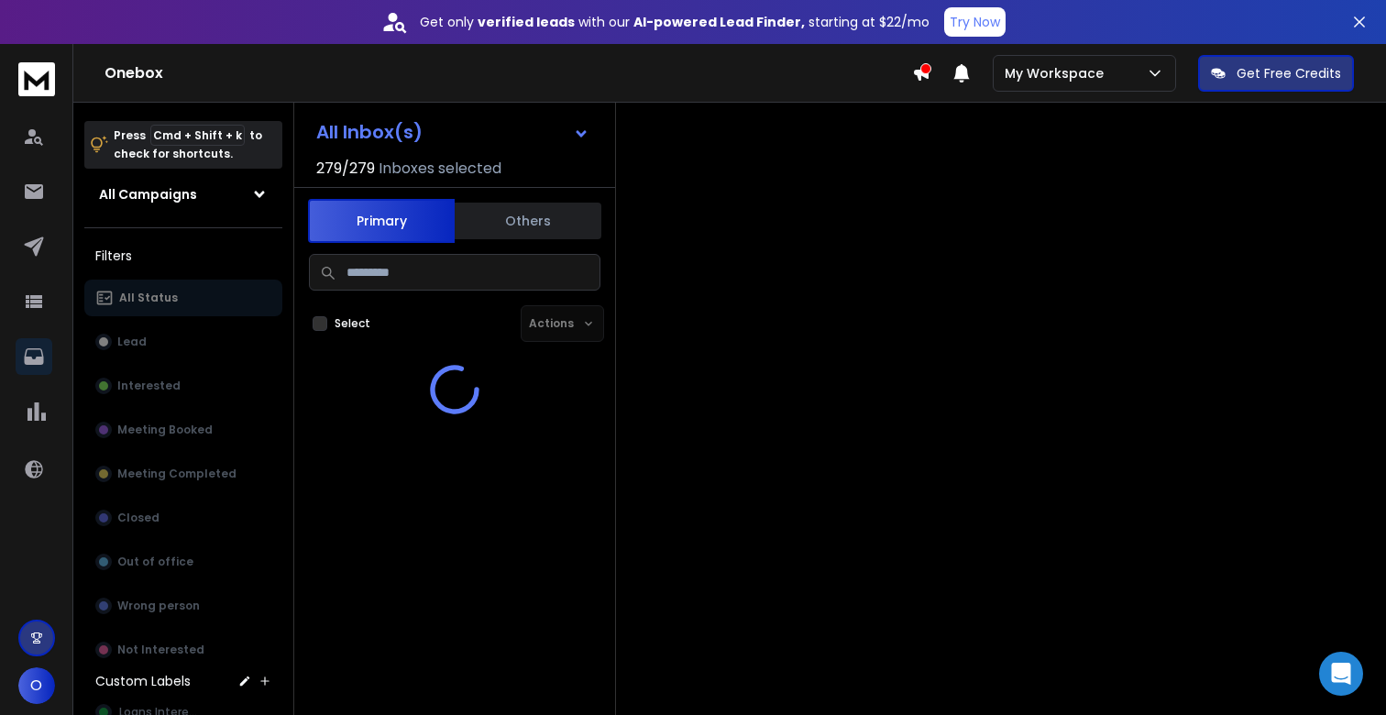 This screenshot has height=715, width=1386. Describe the element at coordinates (675, 22) in the screenshot. I see `p: Get only with our starting at $22/mo` at that location.